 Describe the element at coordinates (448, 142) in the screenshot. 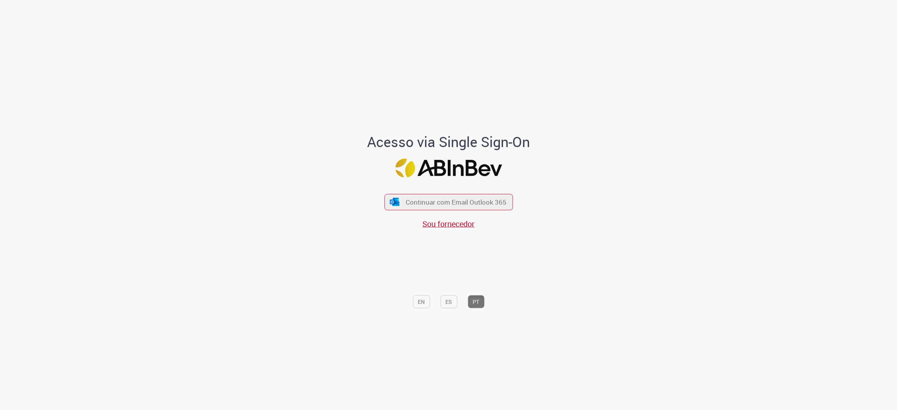

I see `h1: Acesso via Single Sign-On` at that location.